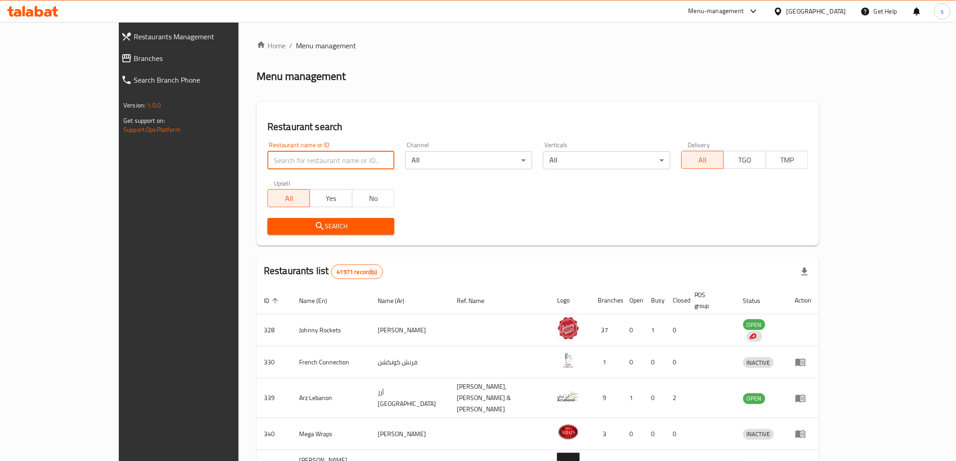 This screenshot has height=461, width=956. Describe the element at coordinates (569, 397) in the screenshot. I see `img: Arz Lebanon` at that location.